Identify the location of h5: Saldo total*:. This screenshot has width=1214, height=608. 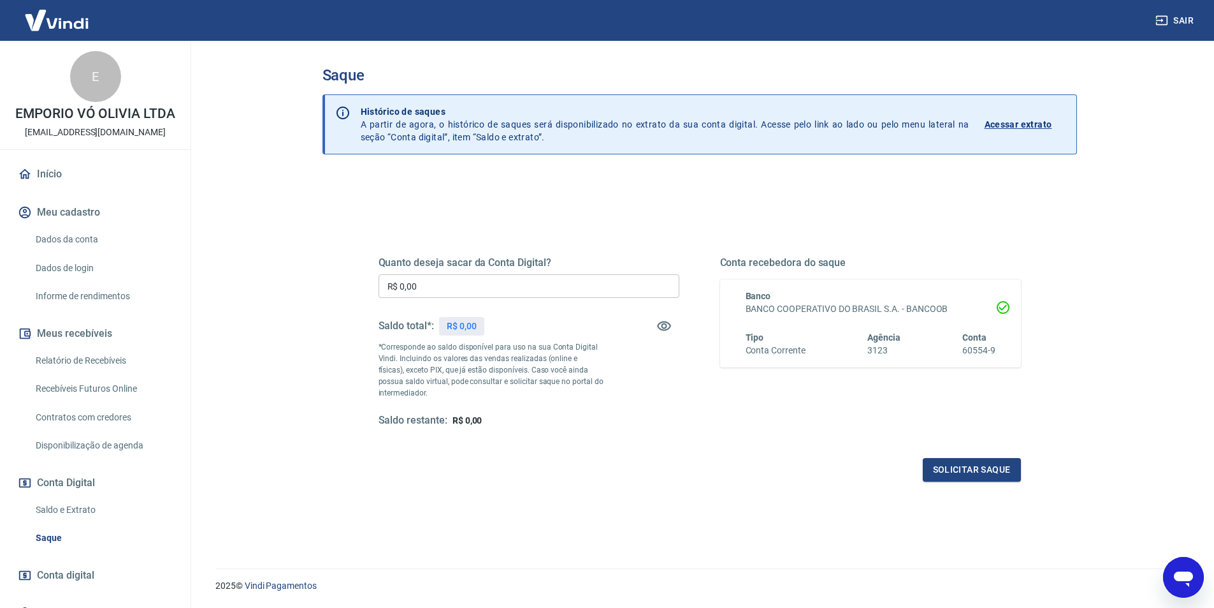
(406, 326).